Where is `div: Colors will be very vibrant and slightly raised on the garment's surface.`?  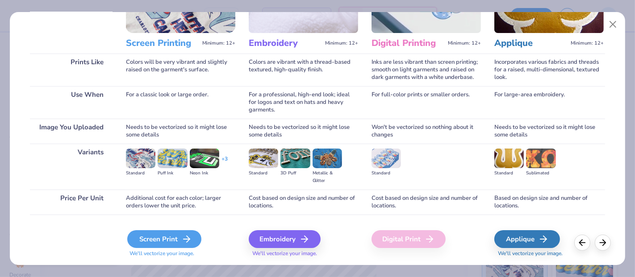
div: Colors will be very vibrant and slightly raised on the garment's surface. is located at coordinates (180, 70).